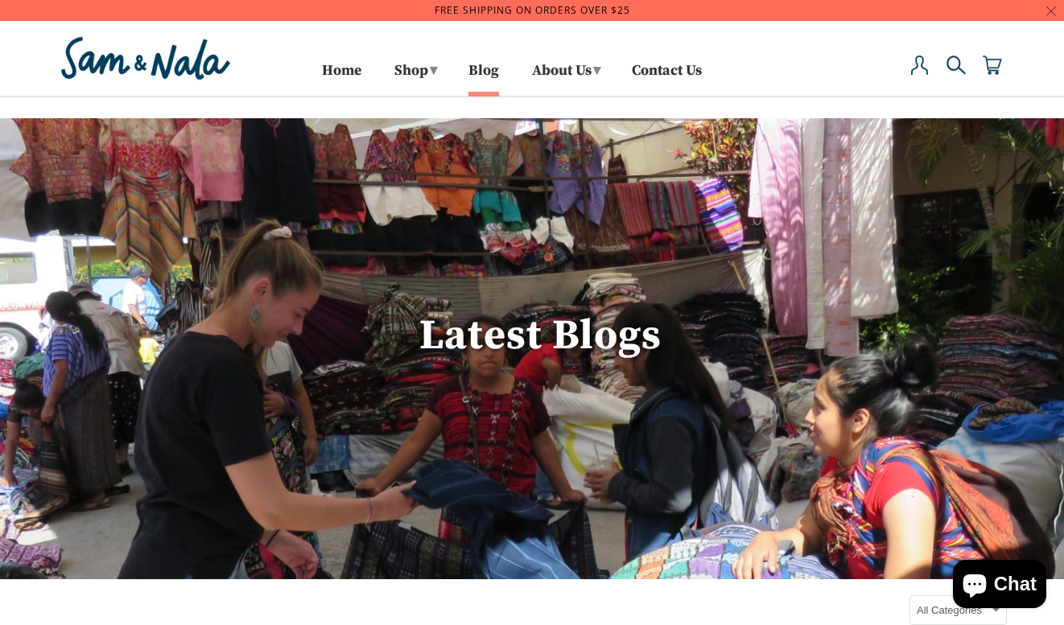 The width and height of the screenshot is (1064, 625). I want to click on a: Free Shipping on orders over $25, so click(532, 10).